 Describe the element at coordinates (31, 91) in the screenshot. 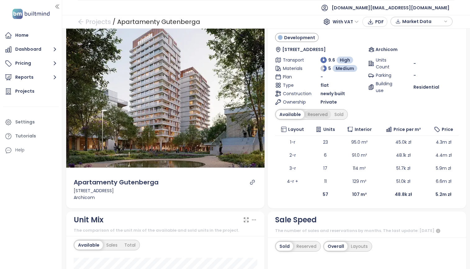

I see `a: Projects` at that location.